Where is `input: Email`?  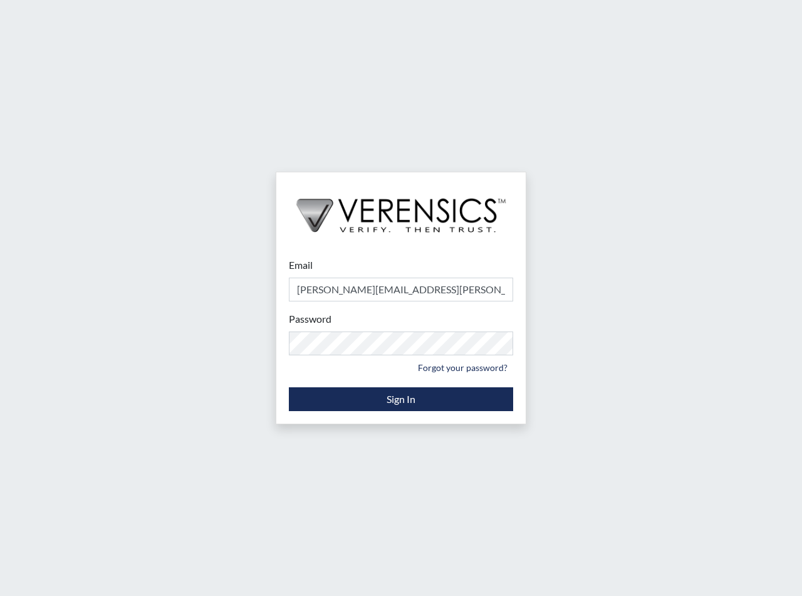 input: Email is located at coordinates (401, 290).